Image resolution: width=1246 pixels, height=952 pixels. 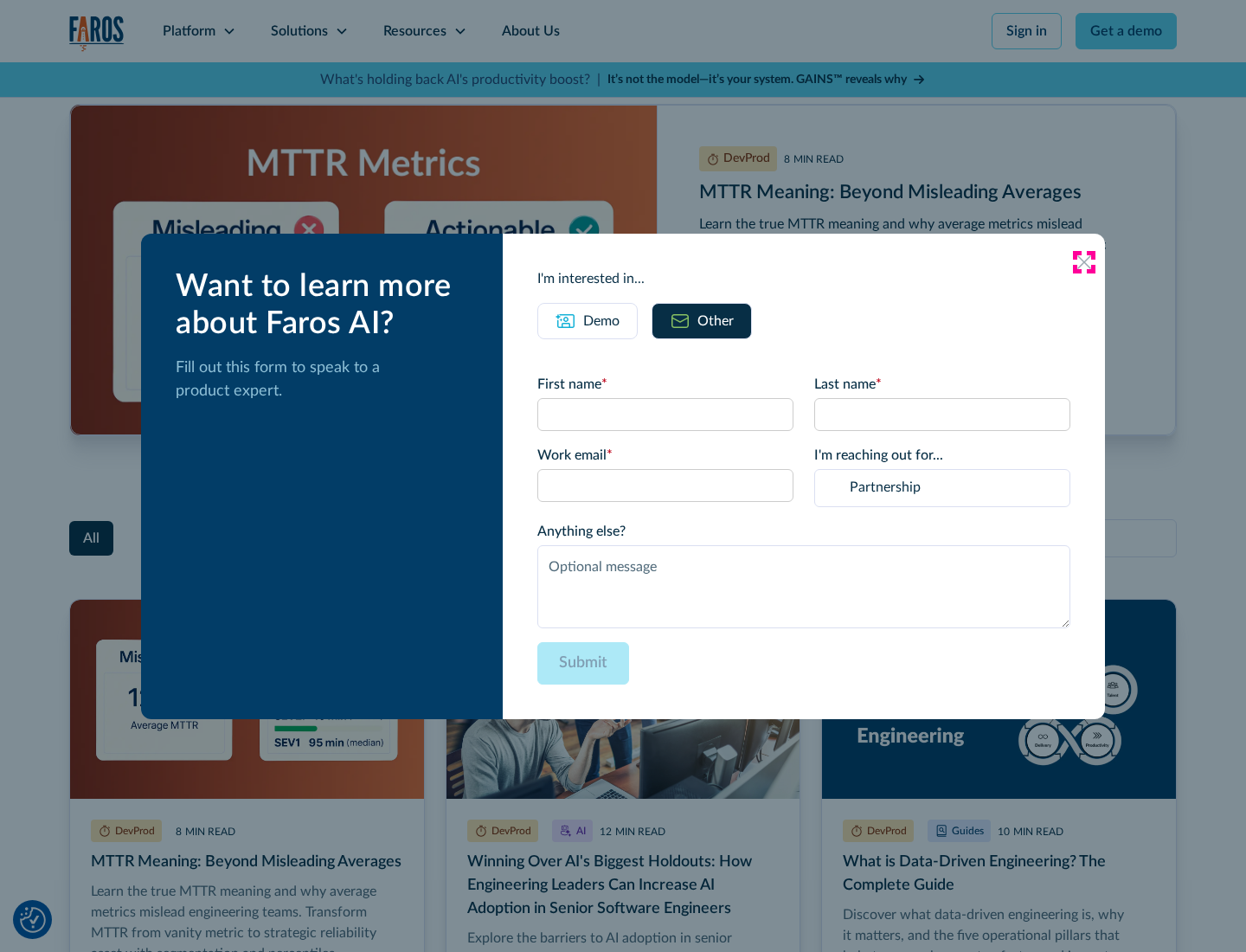 What do you see at coordinates (665, 455) in the screenshot?
I see `label: Work email` at bounding box center [665, 455].